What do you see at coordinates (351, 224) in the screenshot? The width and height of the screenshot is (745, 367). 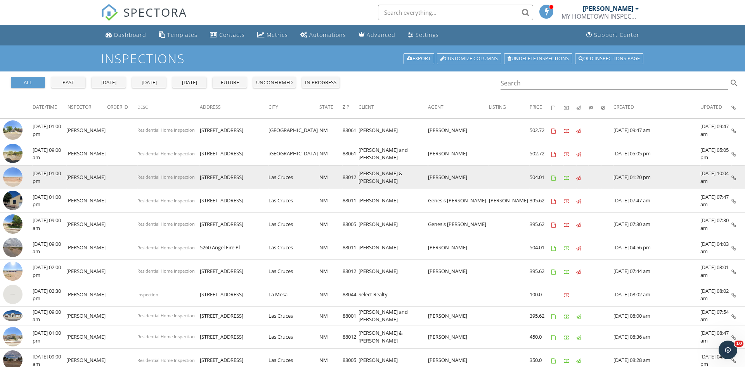 I see `td: 88005` at bounding box center [351, 224].